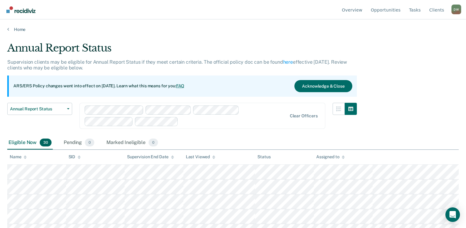  What do you see at coordinates (75, 157) in the screenshot?
I see `div: SID` at bounding box center [75, 157].